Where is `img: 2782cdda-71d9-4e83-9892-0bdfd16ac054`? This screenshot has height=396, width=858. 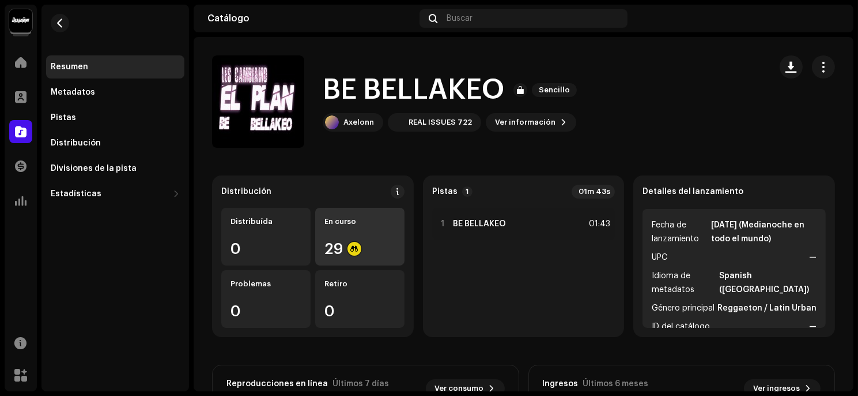
img: 2782cdda-71d9-4e83-9892-0bdfd16ac054 is located at coordinates (831, 18).